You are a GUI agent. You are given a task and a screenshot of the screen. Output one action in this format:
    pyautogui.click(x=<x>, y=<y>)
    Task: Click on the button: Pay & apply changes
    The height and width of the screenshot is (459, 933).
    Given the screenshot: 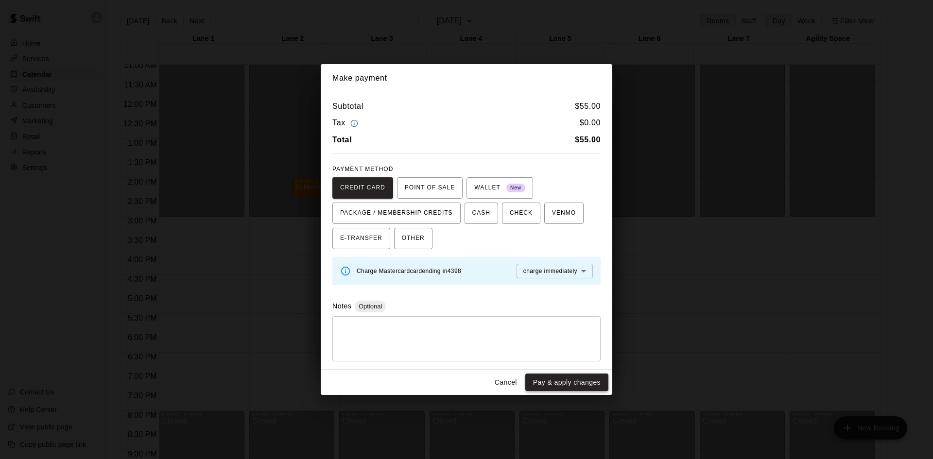 What is the action you would take?
    pyautogui.click(x=567, y=383)
    